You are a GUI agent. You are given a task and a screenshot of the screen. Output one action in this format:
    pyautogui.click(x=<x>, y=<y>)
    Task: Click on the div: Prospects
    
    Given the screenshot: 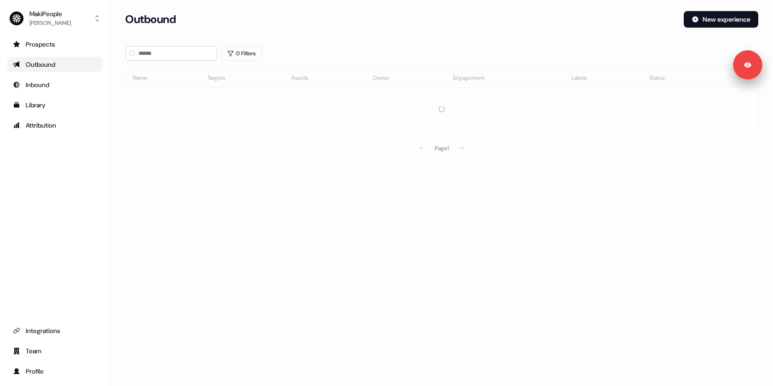 What is the action you would take?
    pyautogui.click(x=55, y=44)
    